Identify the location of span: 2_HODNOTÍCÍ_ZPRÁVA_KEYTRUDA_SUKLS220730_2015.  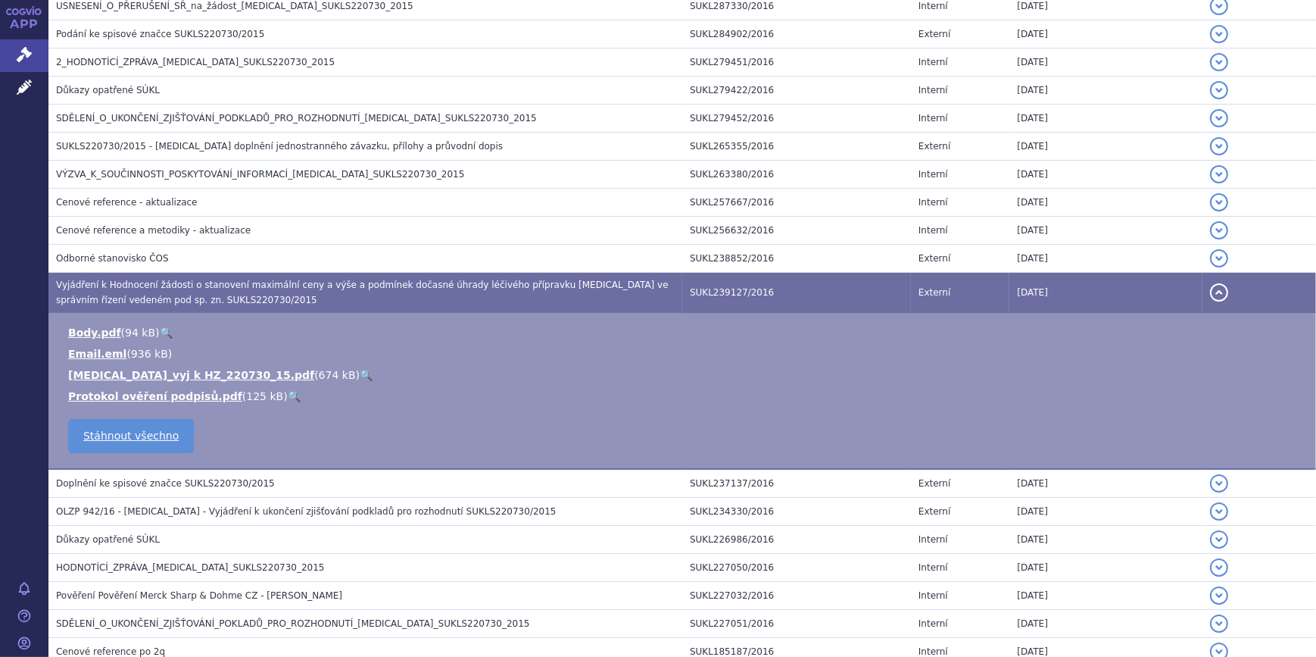
(195, 62).